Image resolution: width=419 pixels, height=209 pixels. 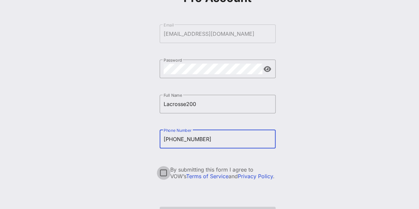 I want to click on label: Password, so click(x=173, y=60).